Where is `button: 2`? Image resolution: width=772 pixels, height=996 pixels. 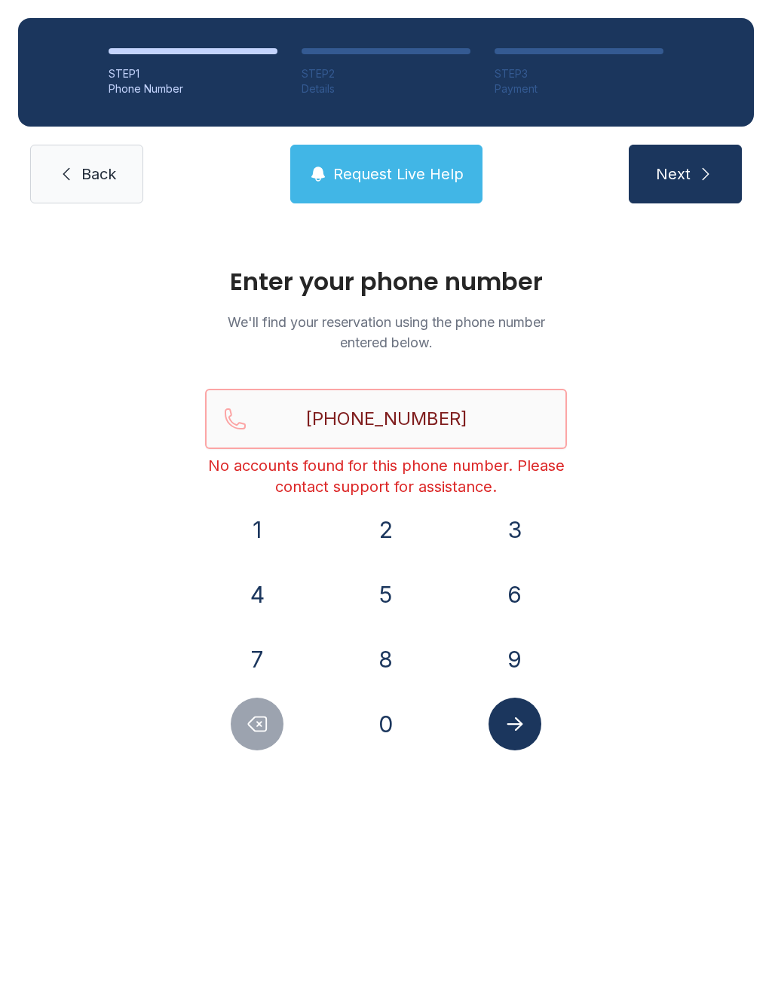 button: 2 is located at coordinates (386, 530).